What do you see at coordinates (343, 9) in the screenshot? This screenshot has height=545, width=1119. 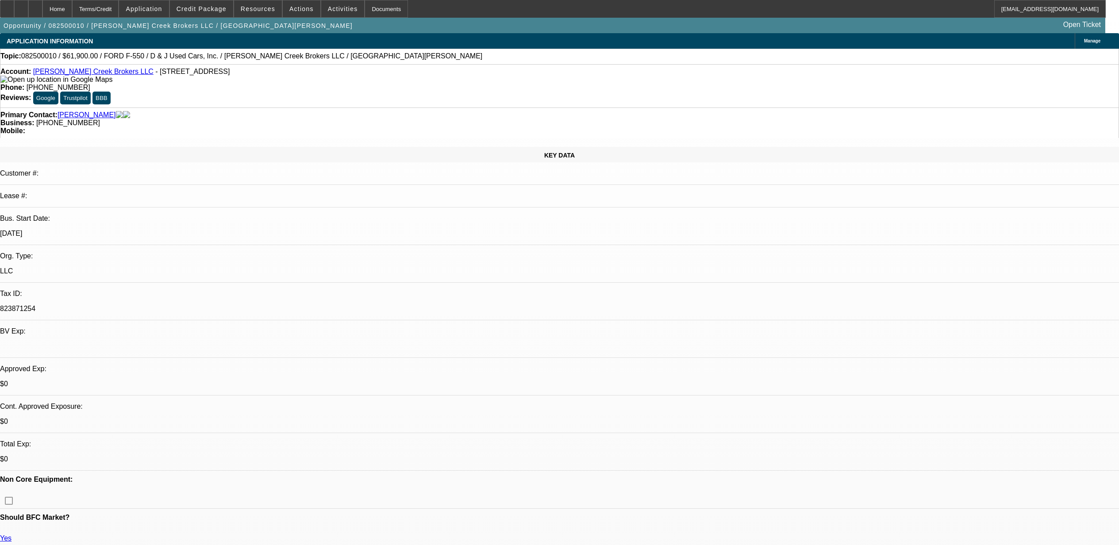 I see `button: Activities` at bounding box center [343, 9].